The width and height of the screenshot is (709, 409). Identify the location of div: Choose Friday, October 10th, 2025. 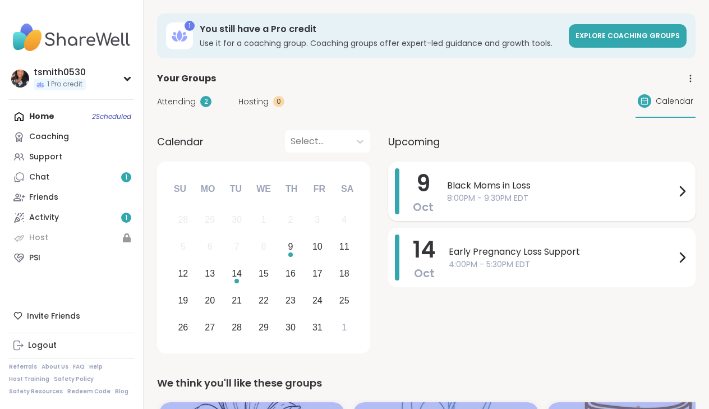
(317, 247).